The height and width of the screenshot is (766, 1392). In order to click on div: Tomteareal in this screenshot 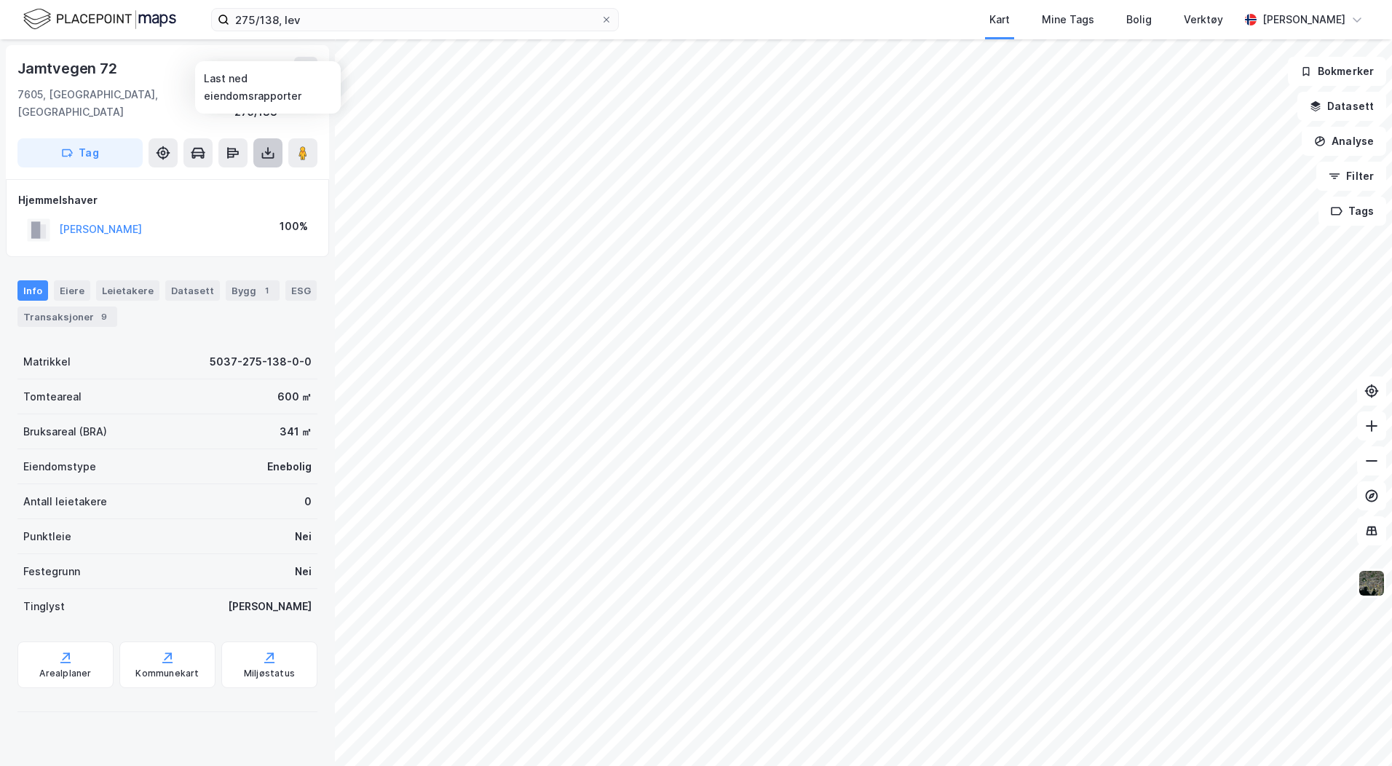, I will do `click(52, 397)`.